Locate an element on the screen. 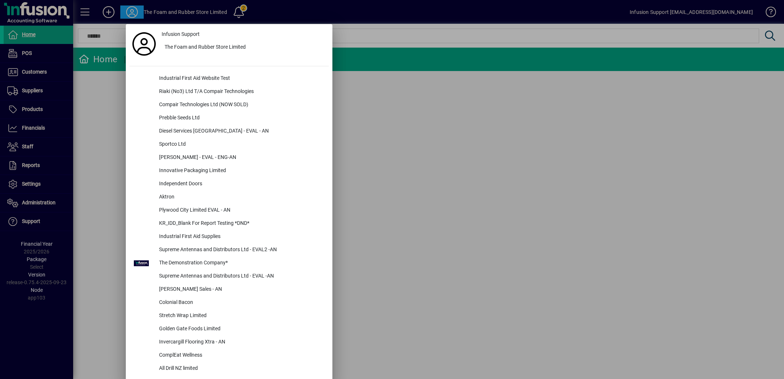 This screenshot has height=379, width=784. button: Aktron is located at coordinates (229, 197).